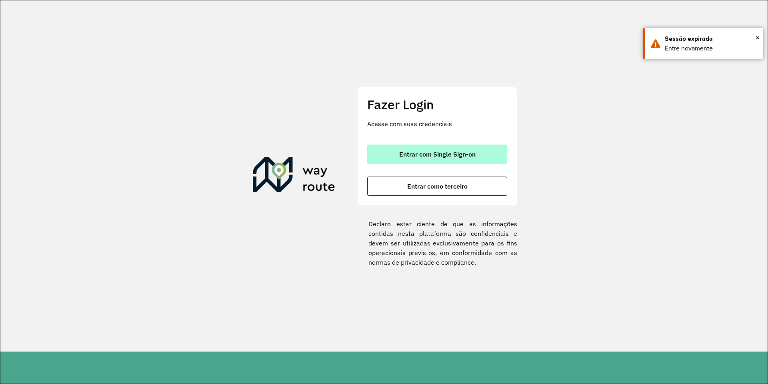 Image resolution: width=768 pixels, height=384 pixels. I want to click on div: Sessão expirada, so click(711, 39).